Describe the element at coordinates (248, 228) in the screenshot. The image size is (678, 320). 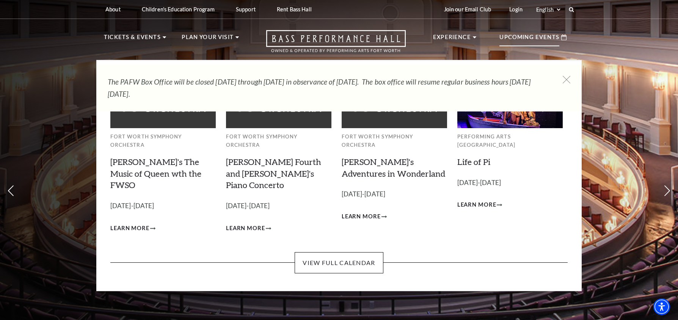
I see `a: Learn More Brahms Fourth and Grieg's Piano Concerto` at that location.